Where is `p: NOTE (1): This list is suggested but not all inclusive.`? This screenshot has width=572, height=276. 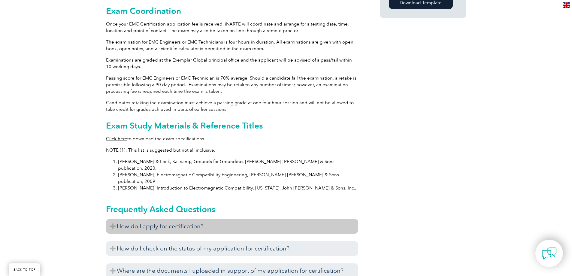
p: NOTE (1): This list is suggested but not all inclusive. is located at coordinates (232, 150).